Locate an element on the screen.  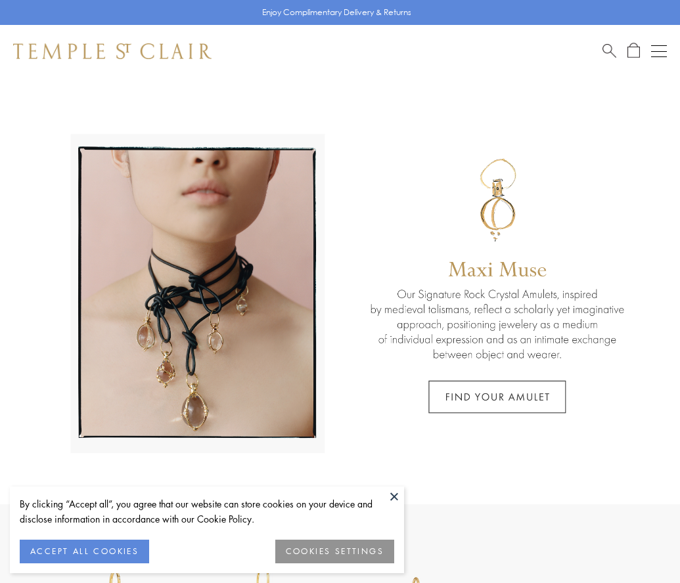
button: Open navigation is located at coordinates (659, 51).